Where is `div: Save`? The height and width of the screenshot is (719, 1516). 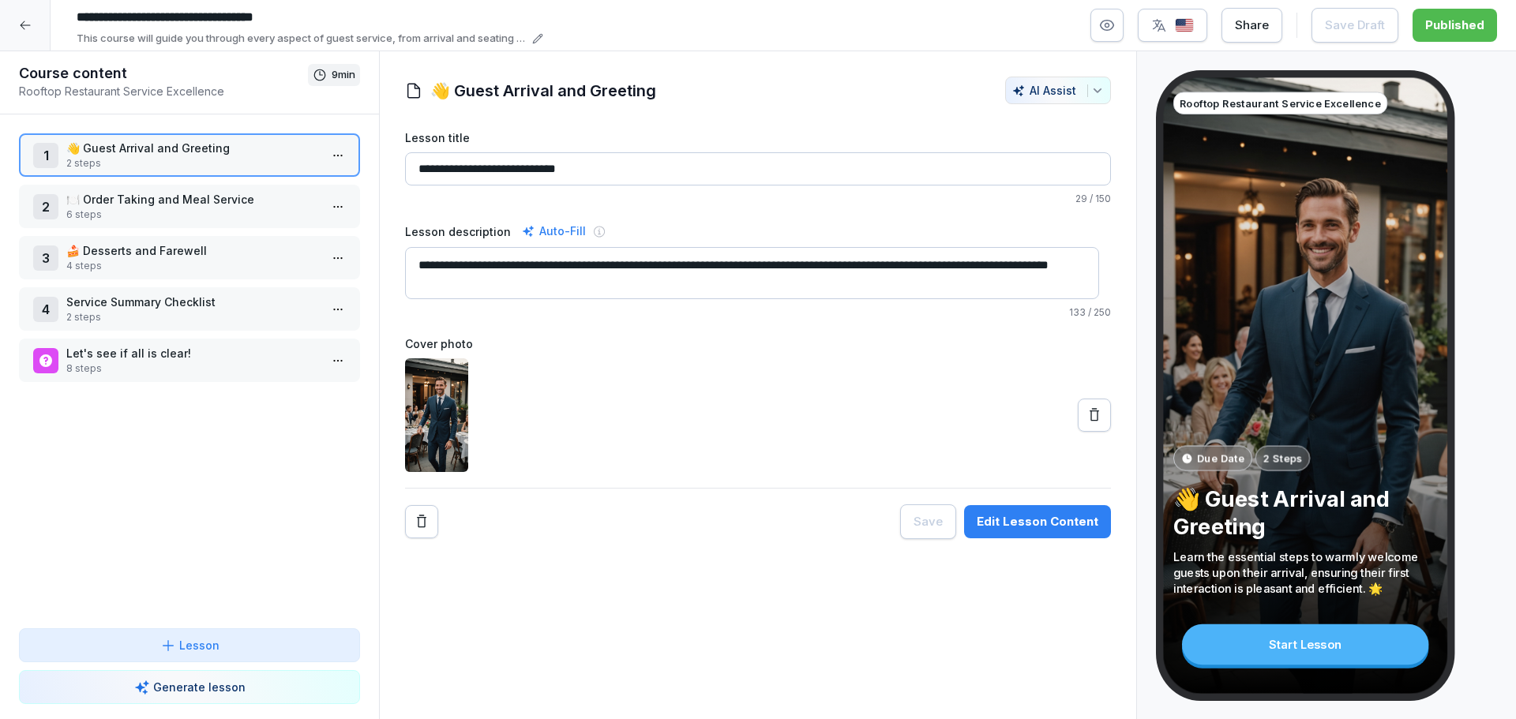
div: Save is located at coordinates (928, 522).